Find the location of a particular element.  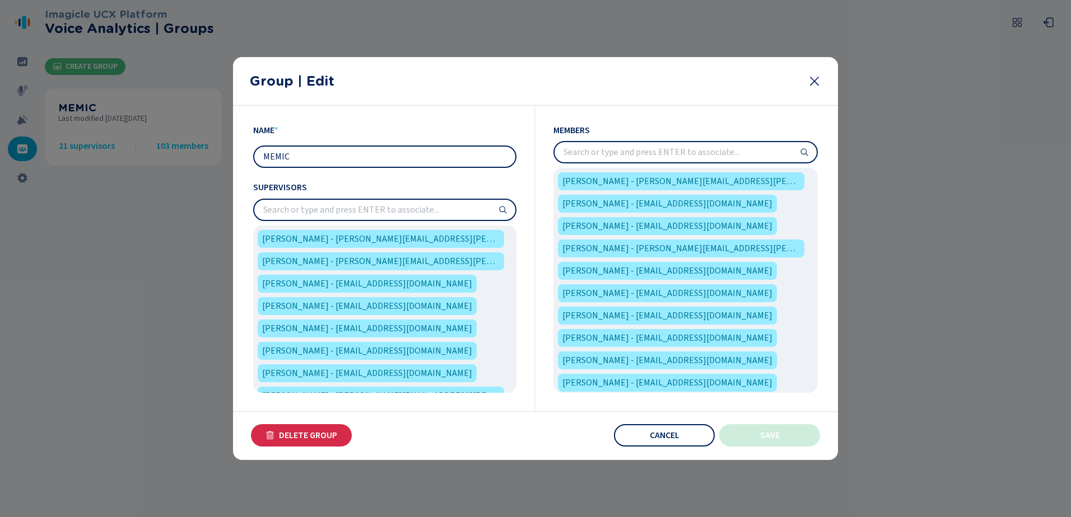

button: Delete Group is located at coordinates (301, 436).